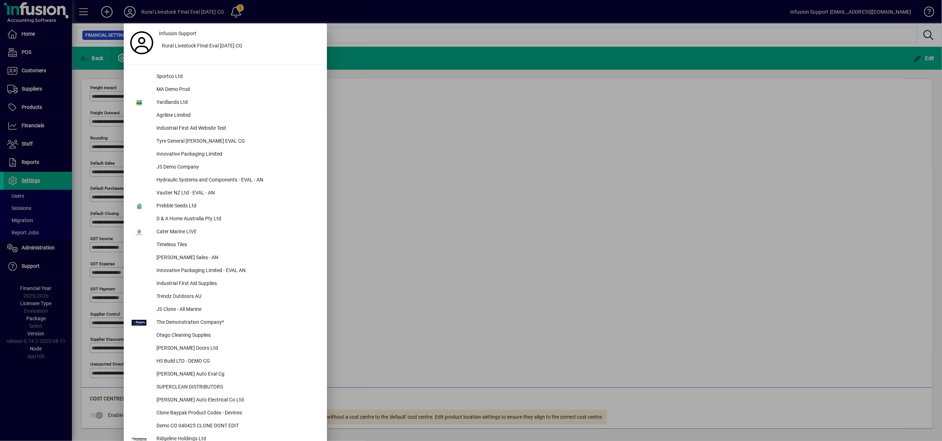 The image size is (942, 441). I want to click on button: Clone Baypak Product Codes - Devines, so click(225, 413).